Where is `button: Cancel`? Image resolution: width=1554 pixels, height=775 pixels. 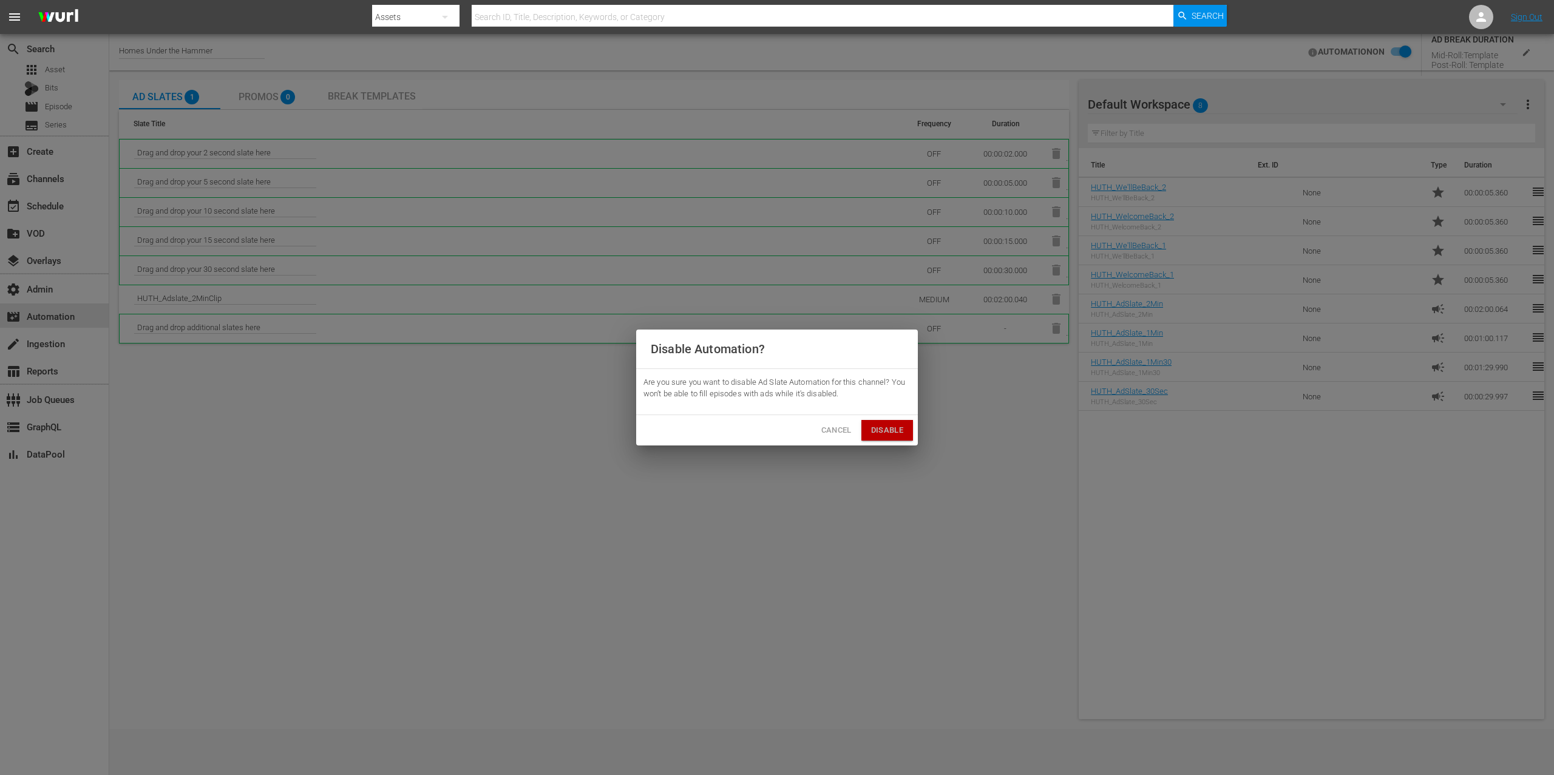 button: Cancel is located at coordinates (836, 430).